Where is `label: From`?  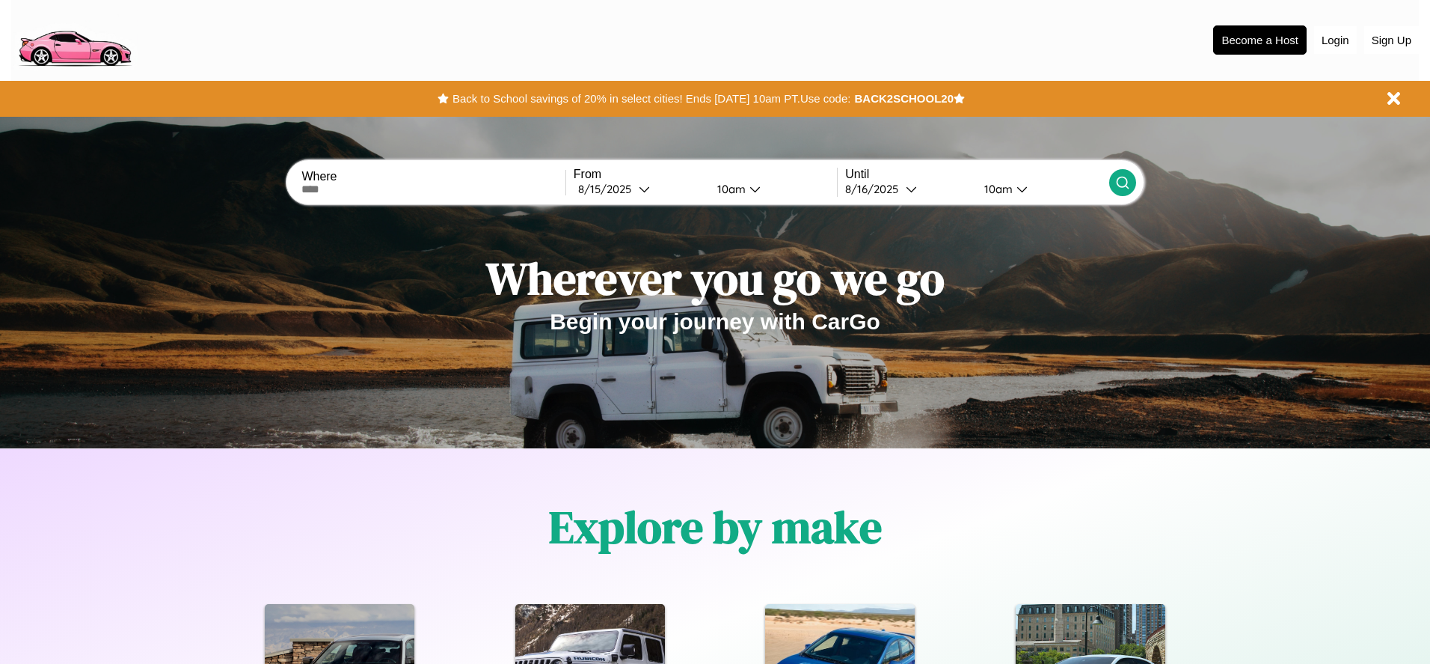
label: From is located at coordinates (705, 174).